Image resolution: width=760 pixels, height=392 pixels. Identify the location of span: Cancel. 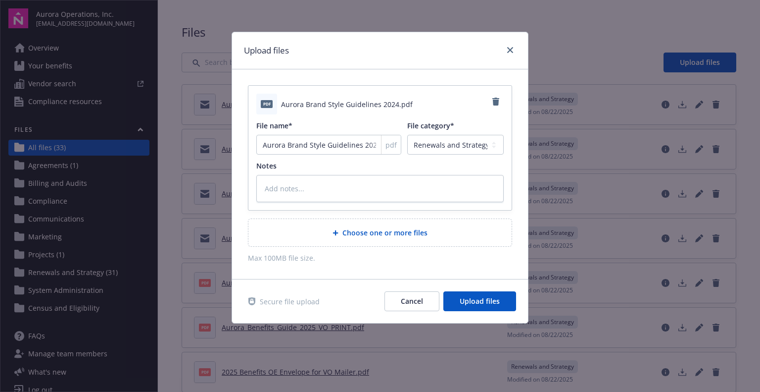
(412, 300).